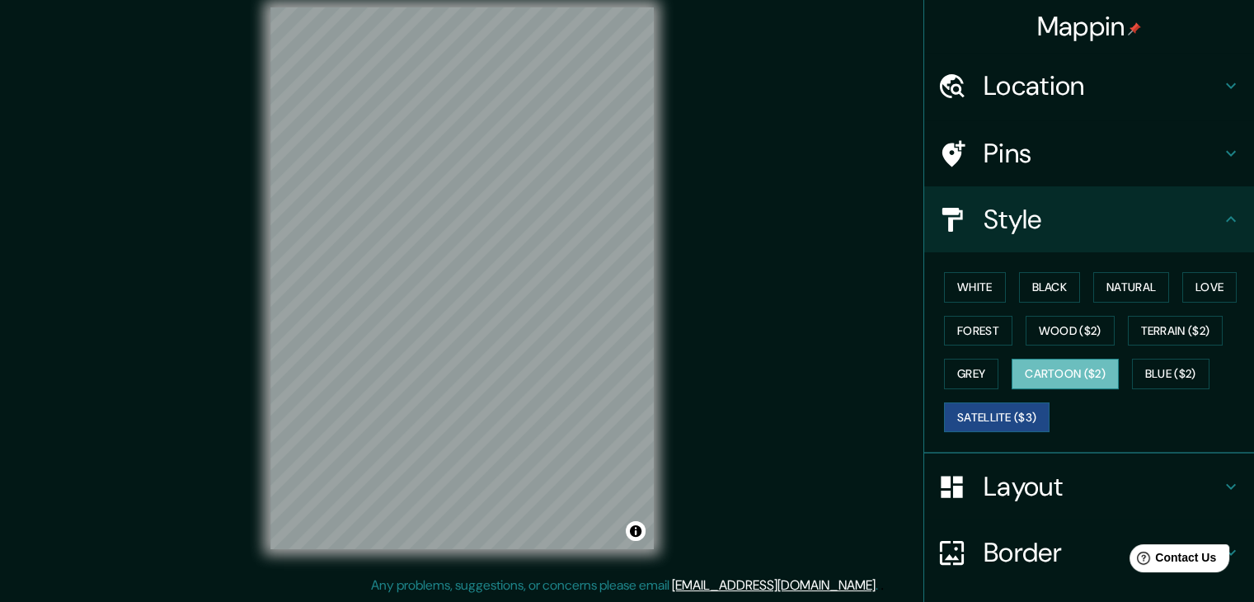  I want to click on h4: Layout, so click(1102, 486).